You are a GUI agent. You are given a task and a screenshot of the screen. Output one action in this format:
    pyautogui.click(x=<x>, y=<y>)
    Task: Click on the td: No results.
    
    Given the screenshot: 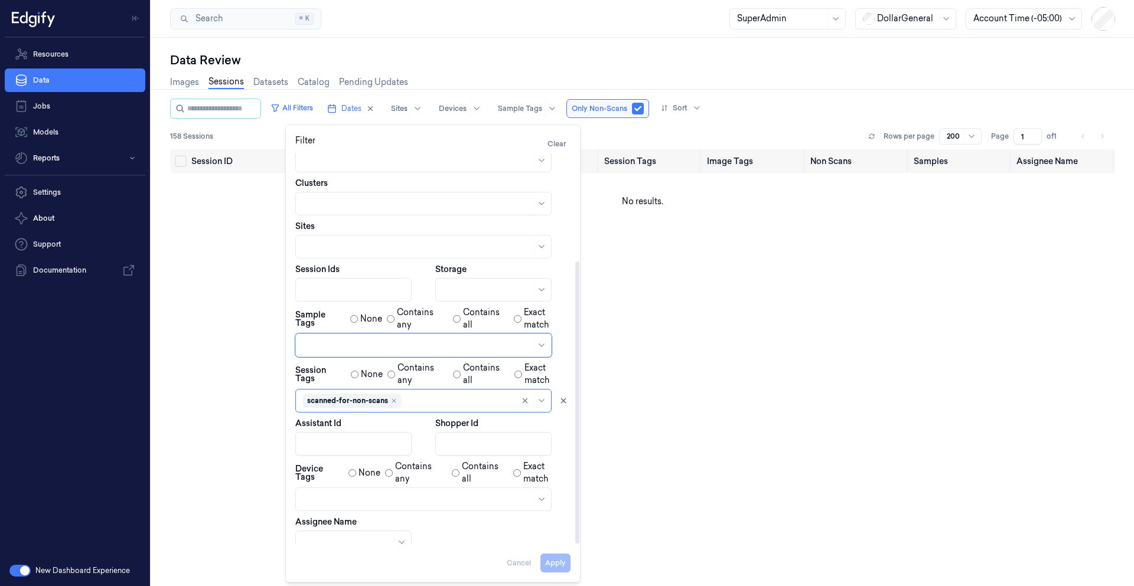 What is the action you would take?
    pyautogui.click(x=643, y=201)
    